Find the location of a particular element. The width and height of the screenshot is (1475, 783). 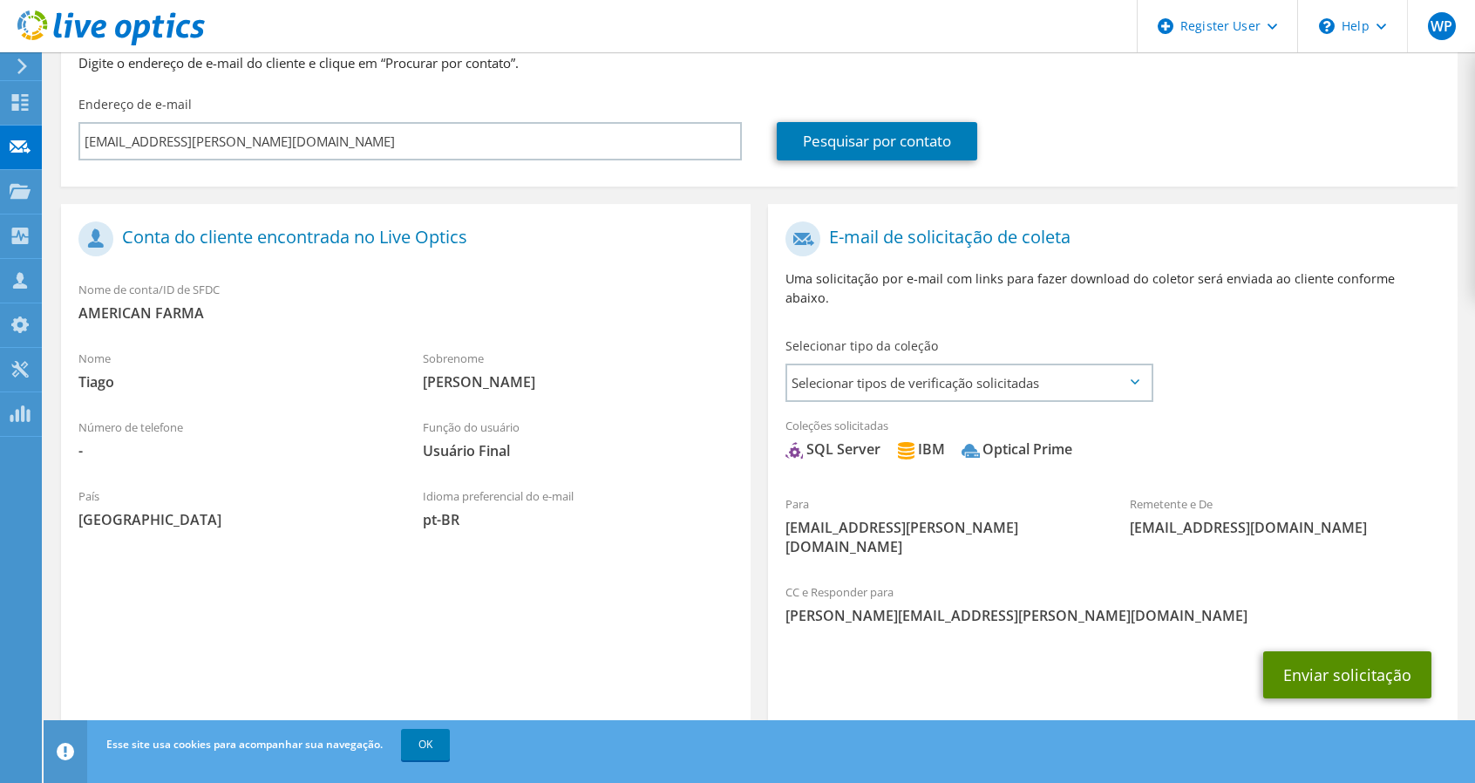

div: Idioma preferencial do e-mail is located at coordinates (577, 507).